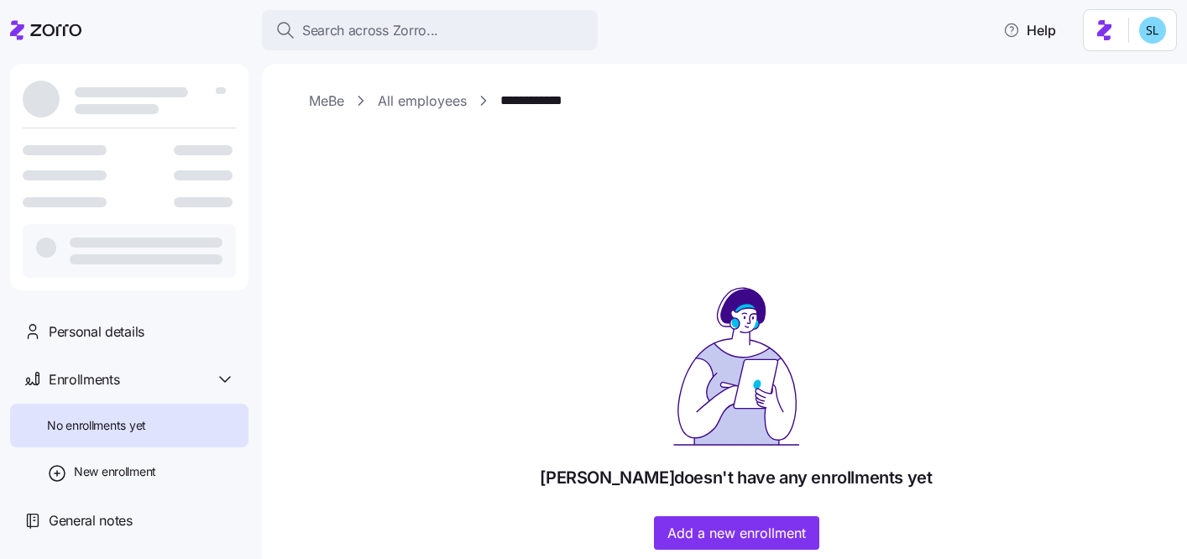 The height and width of the screenshot is (559, 1187). Describe the element at coordinates (84, 379) in the screenshot. I see `span: Enrollments` at that location.